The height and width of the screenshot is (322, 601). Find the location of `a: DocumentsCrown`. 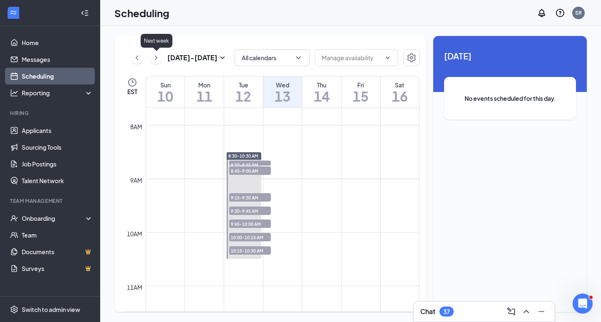

a: DocumentsCrown is located at coordinates (57, 251).